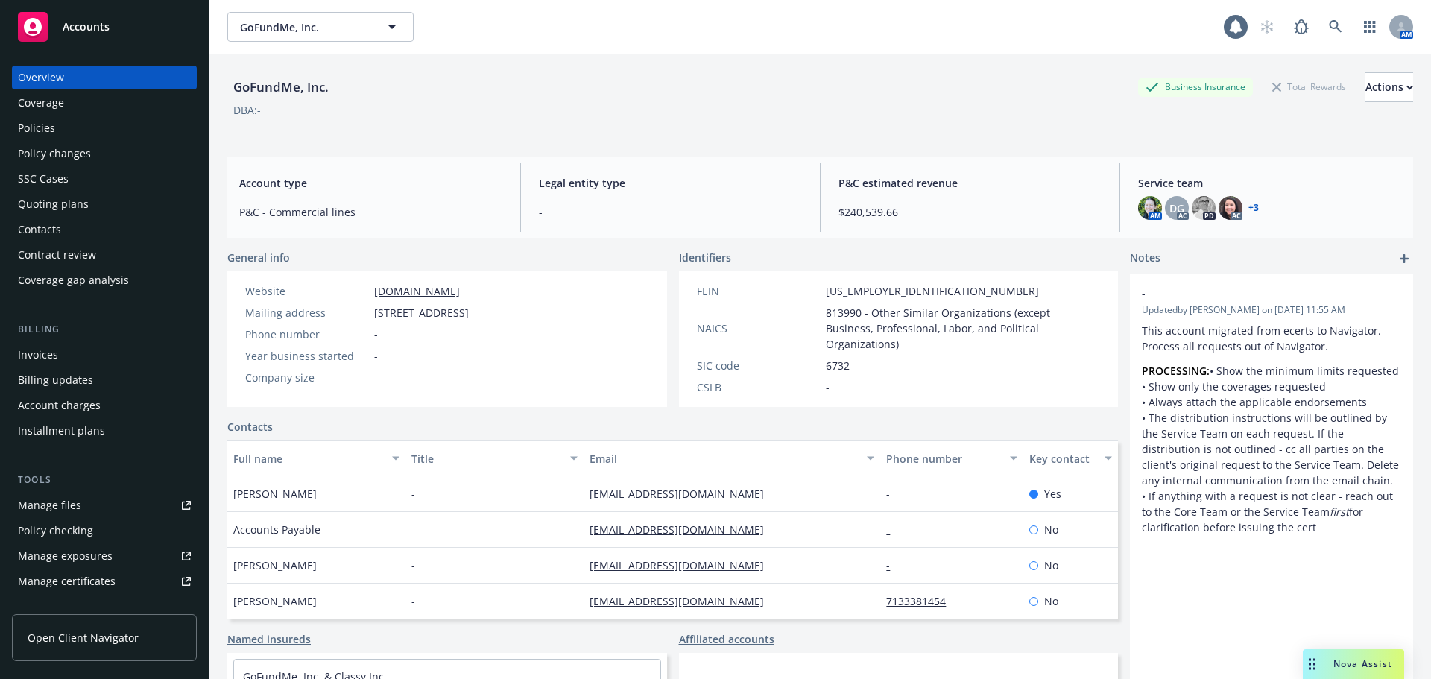  What do you see at coordinates (758, 291) in the screenshot?
I see `div: FEIN` at bounding box center [758, 291].